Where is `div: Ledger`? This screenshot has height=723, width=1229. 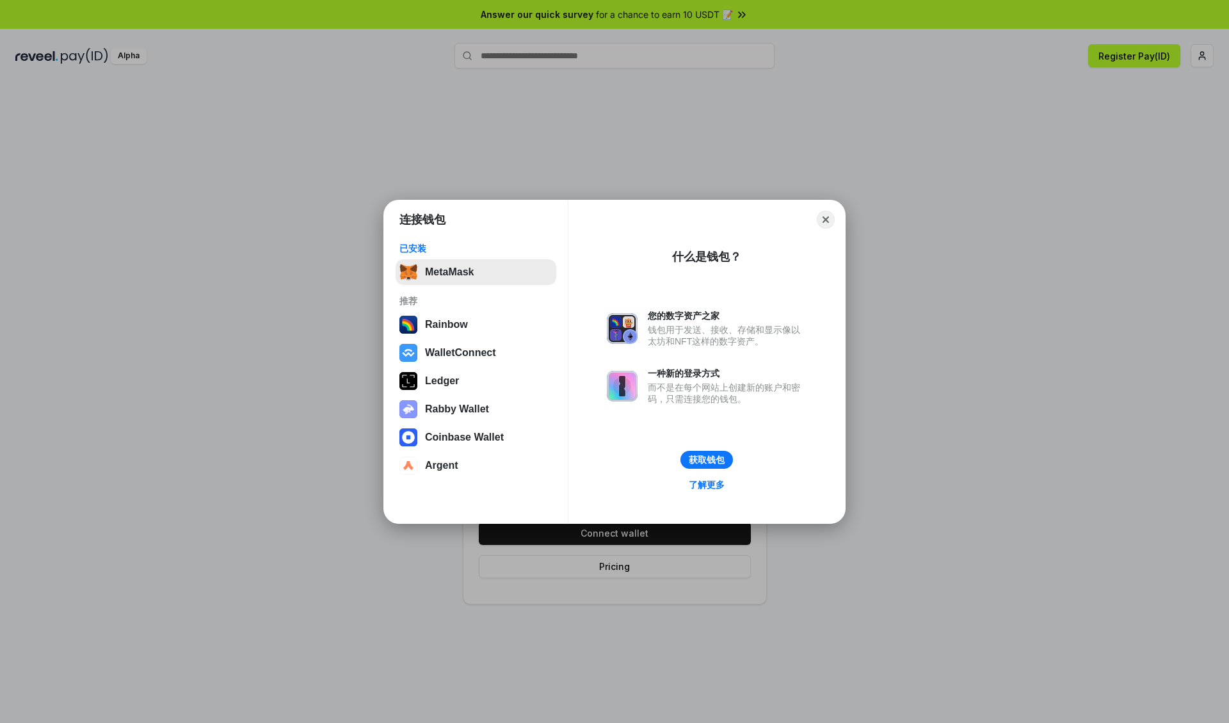
div: Ledger is located at coordinates (442, 381).